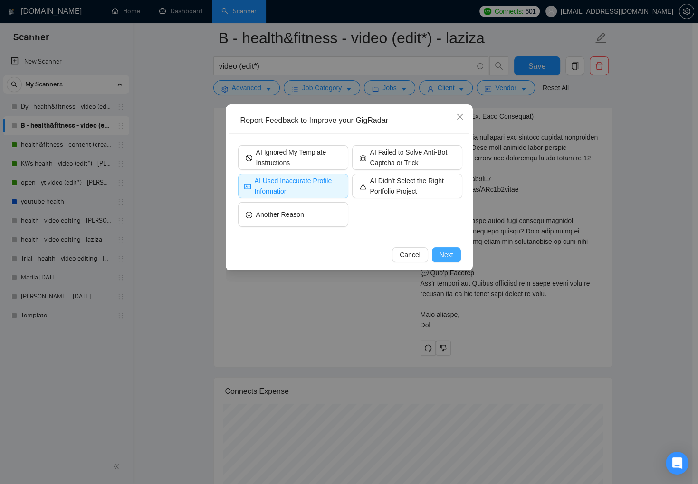 The width and height of the screenshot is (698, 484). What do you see at coordinates (407, 158) in the screenshot?
I see `button: bugAI Failed to Solve Anti-Bot Captcha or Trick` at bounding box center [407, 158].